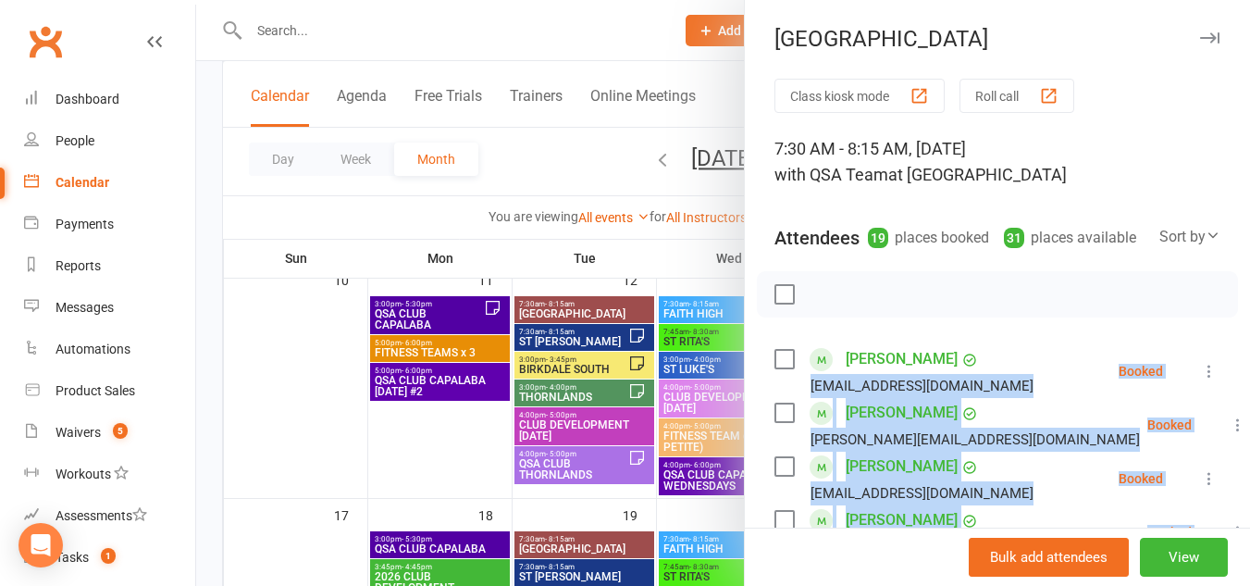  Describe the element at coordinates (1070, 238) in the screenshot. I see `div: places available` at that location.